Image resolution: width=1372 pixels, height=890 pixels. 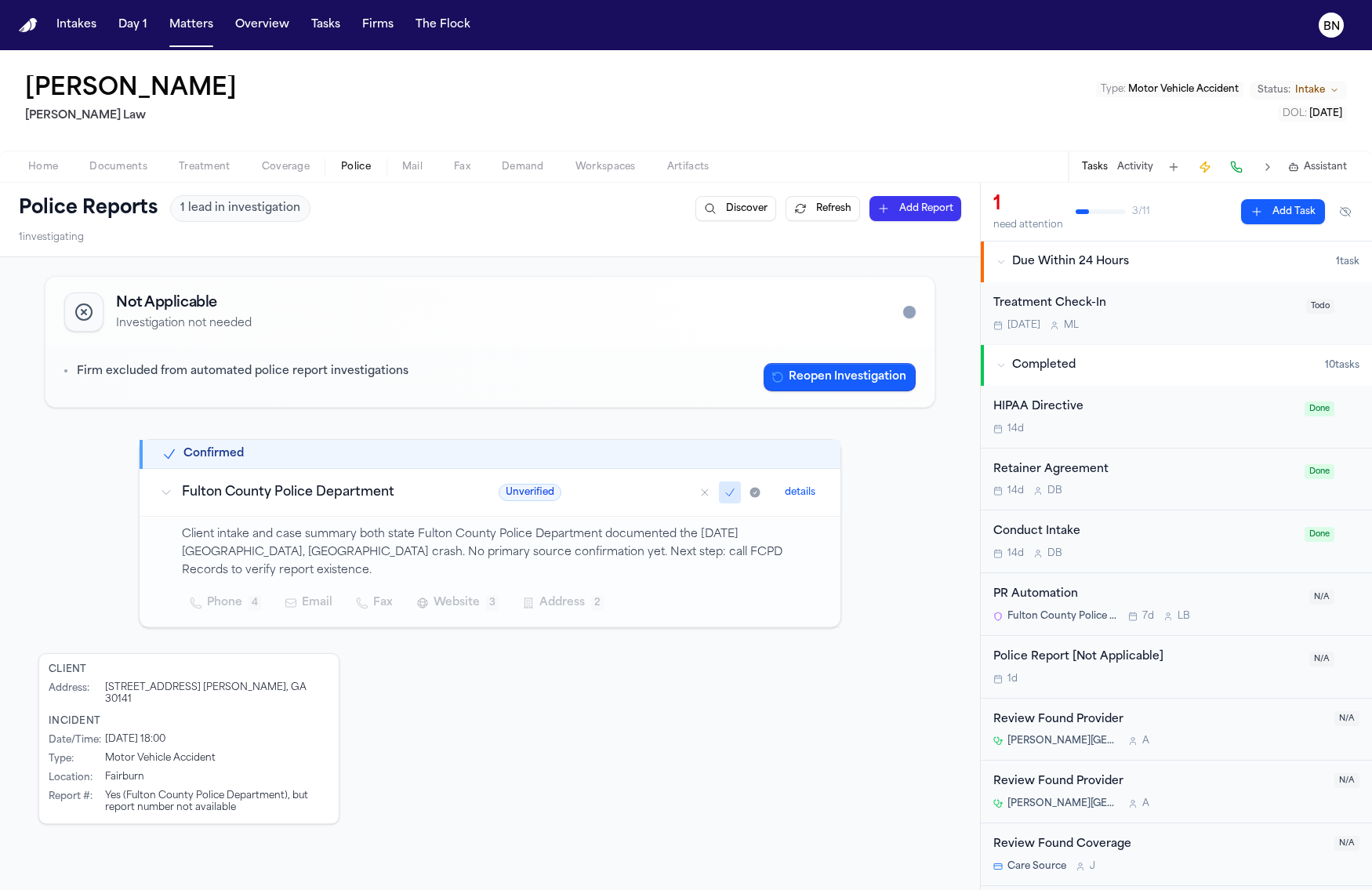 I want to click on button: Firms, so click(x=378, y=25).